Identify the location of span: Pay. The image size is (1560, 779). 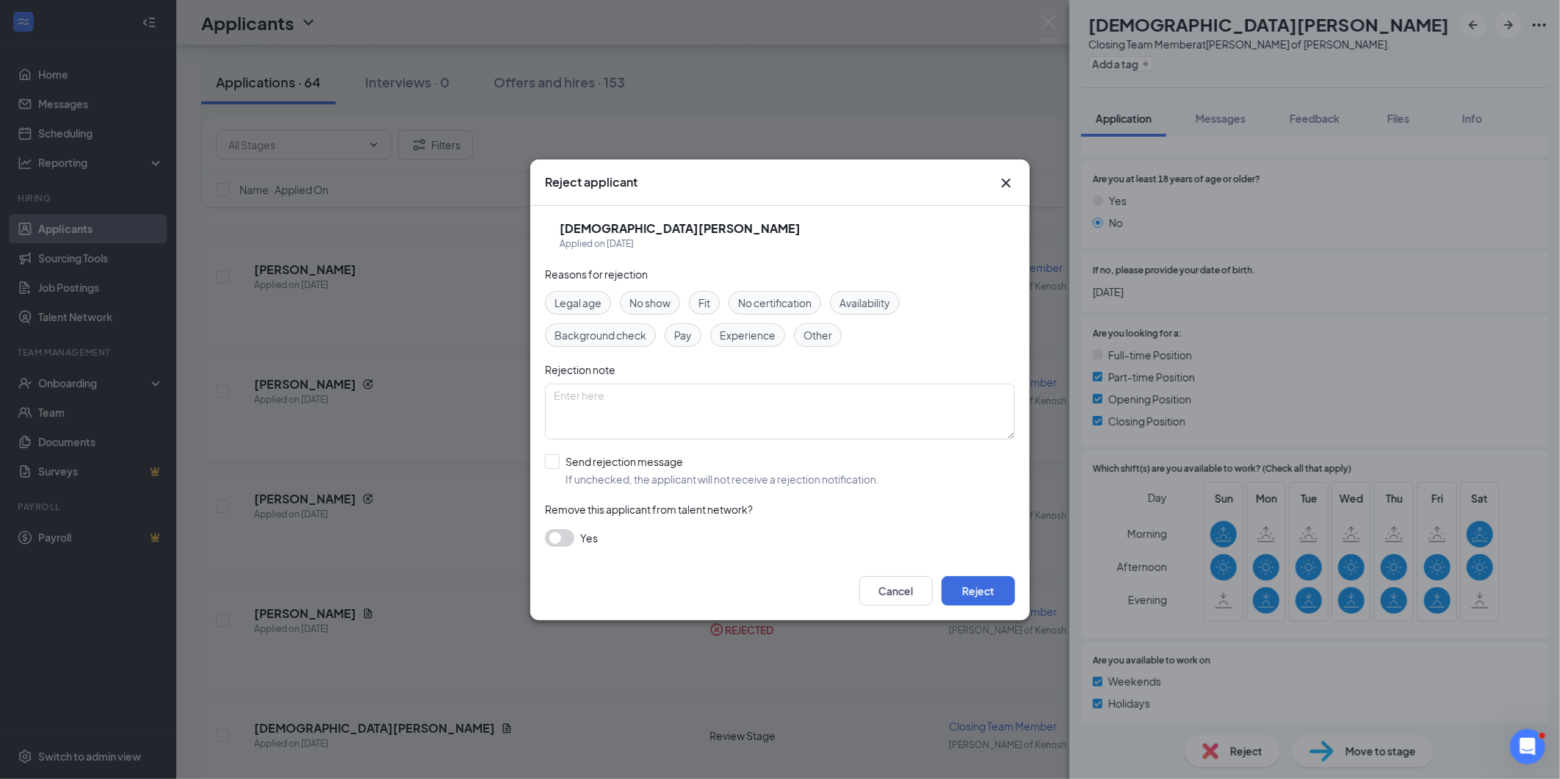
(683, 335).